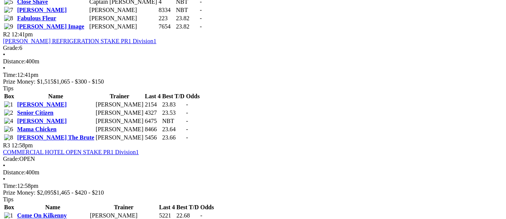 The height and width of the screenshot is (219, 506). Describe the element at coordinates (35, 112) in the screenshot. I see `a: Senior Citizen` at that location.